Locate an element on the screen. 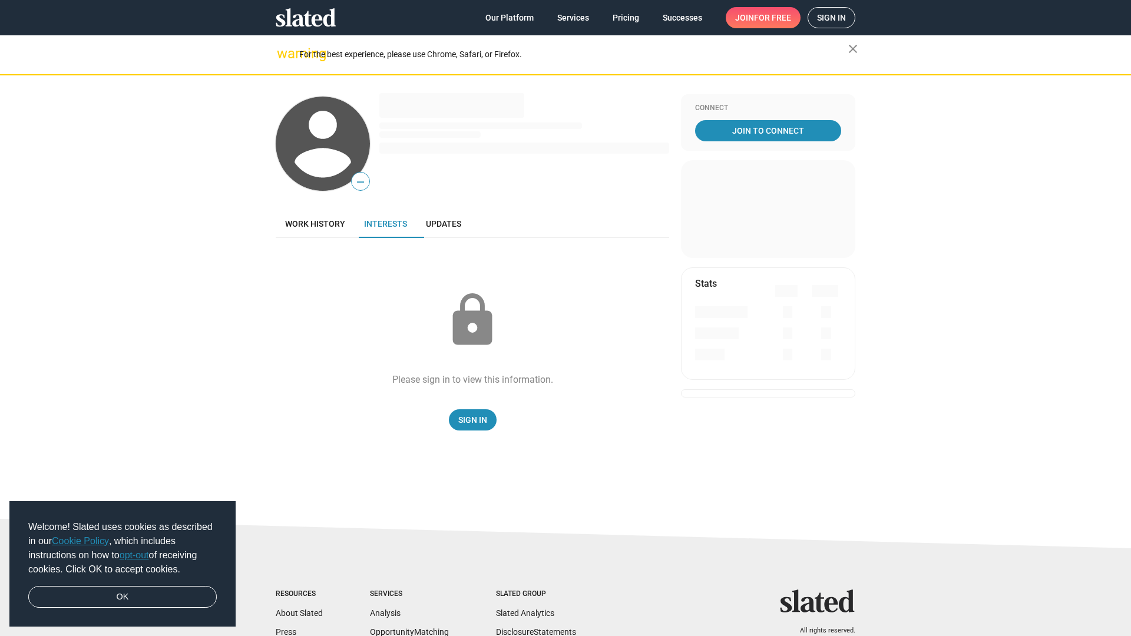  span: Services is located at coordinates (573, 18).